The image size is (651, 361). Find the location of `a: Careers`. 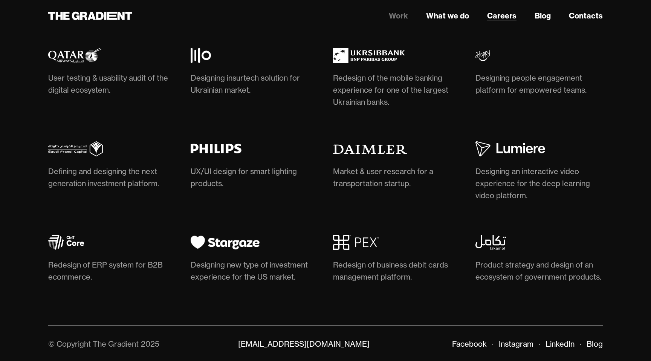

a: Careers is located at coordinates (502, 16).